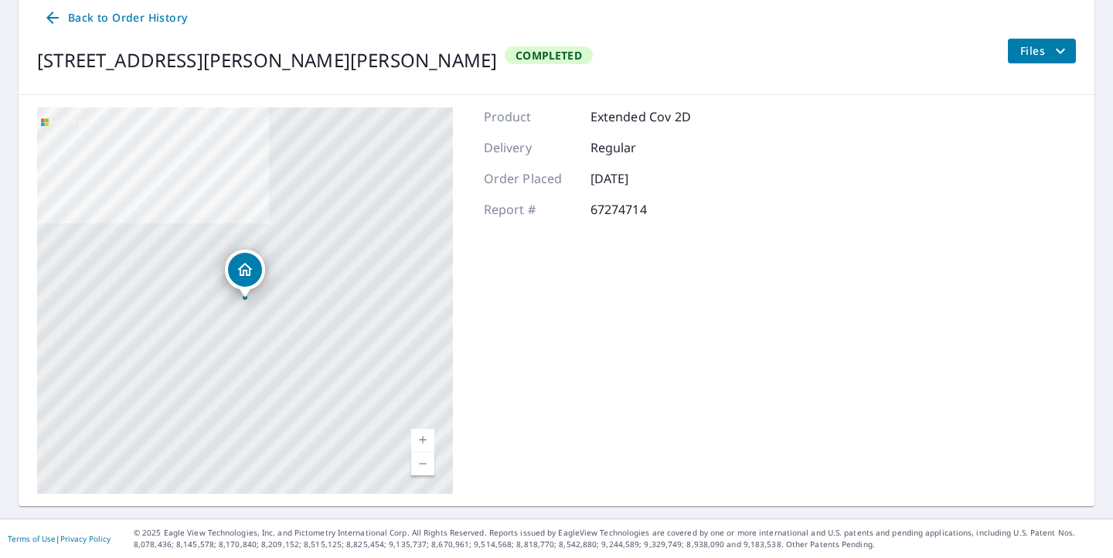 The image size is (1113, 558). Describe the element at coordinates (530, 179) in the screenshot. I see `p: Order Placed` at that location.